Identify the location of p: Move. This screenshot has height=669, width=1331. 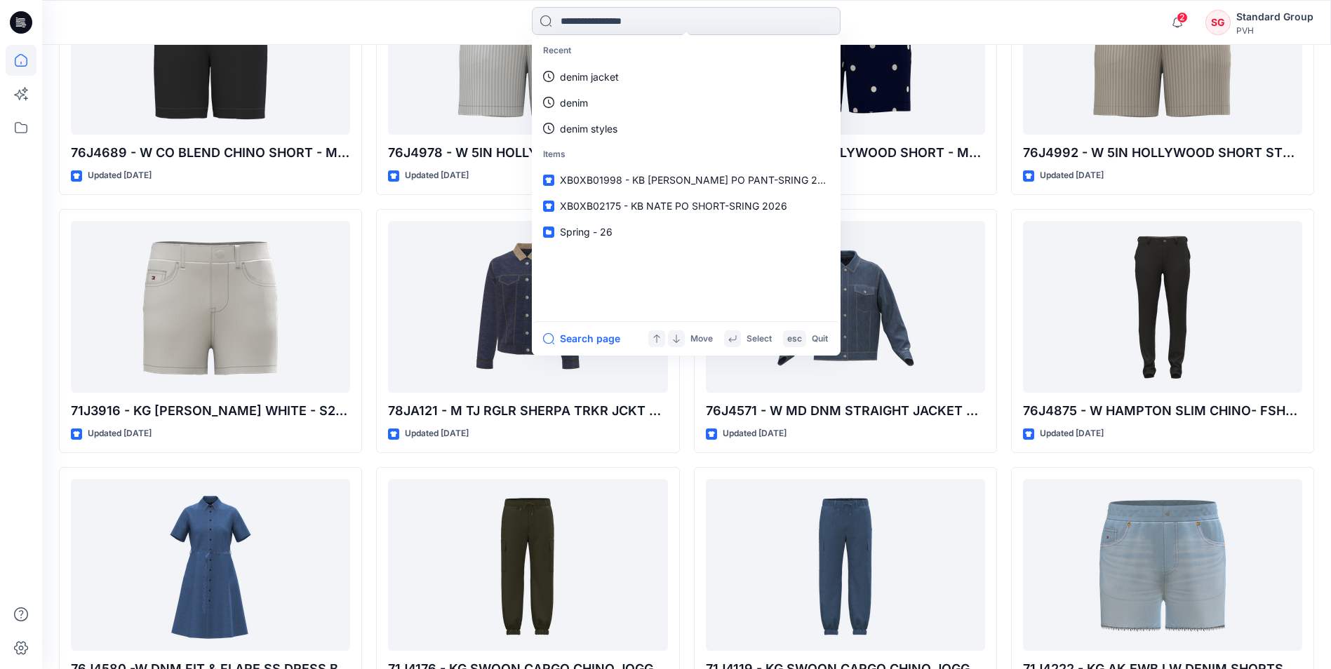
(702, 339).